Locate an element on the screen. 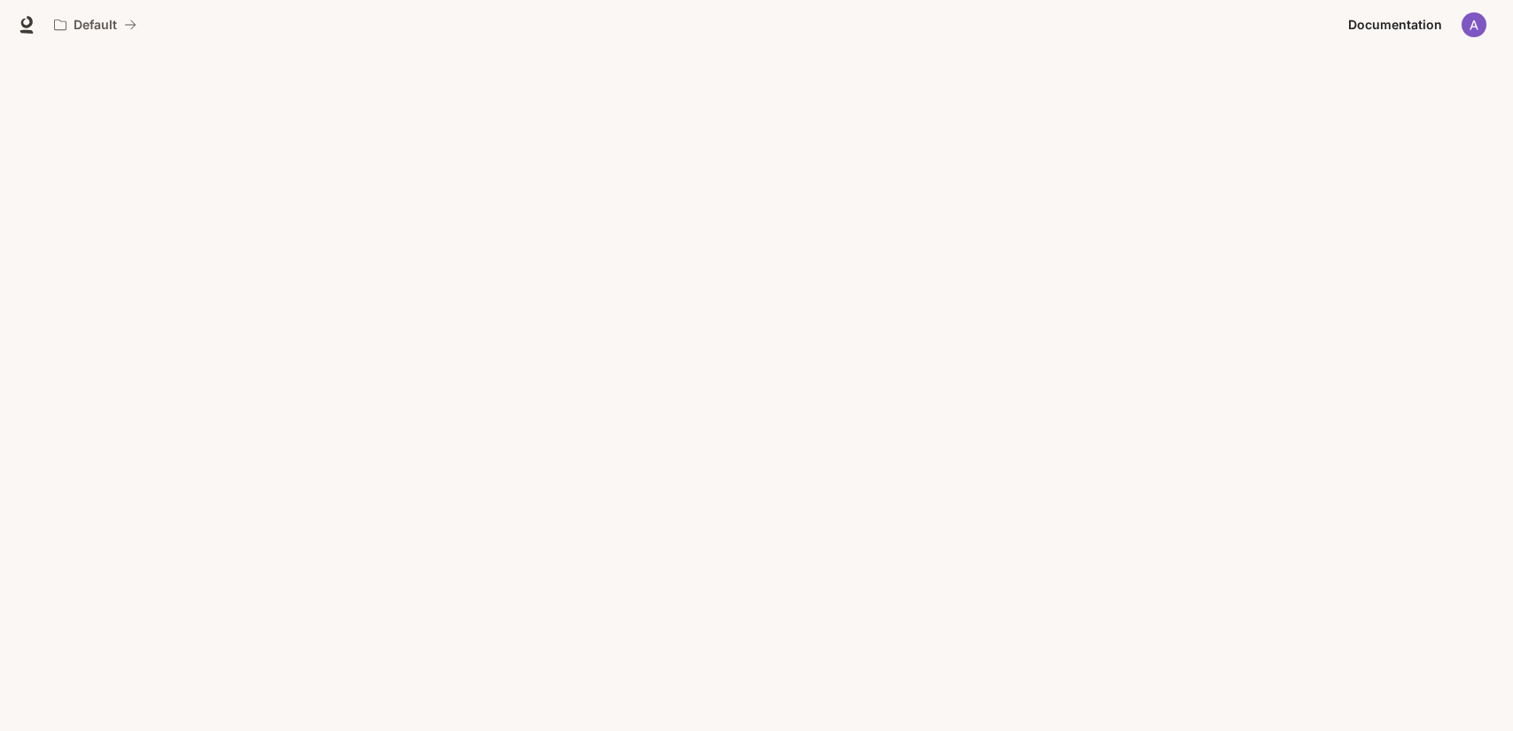 This screenshot has height=731, width=1513. button: All workspaces is located at coordinates (95, 25).